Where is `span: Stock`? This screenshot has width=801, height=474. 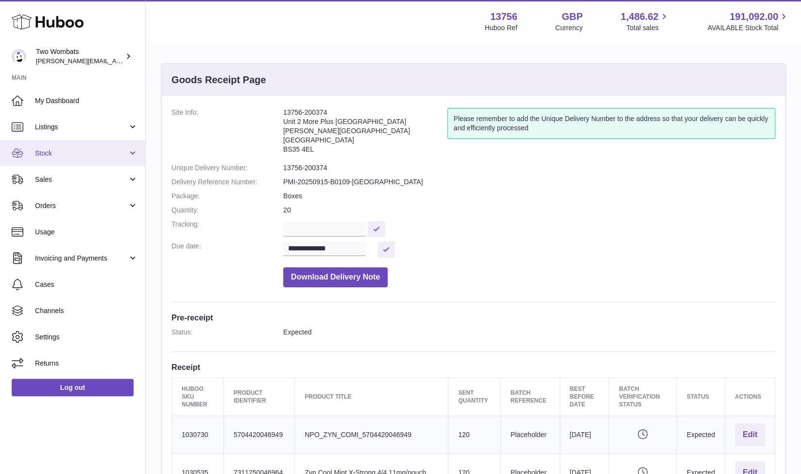
span: Stock is located at coordinates (81, 153).